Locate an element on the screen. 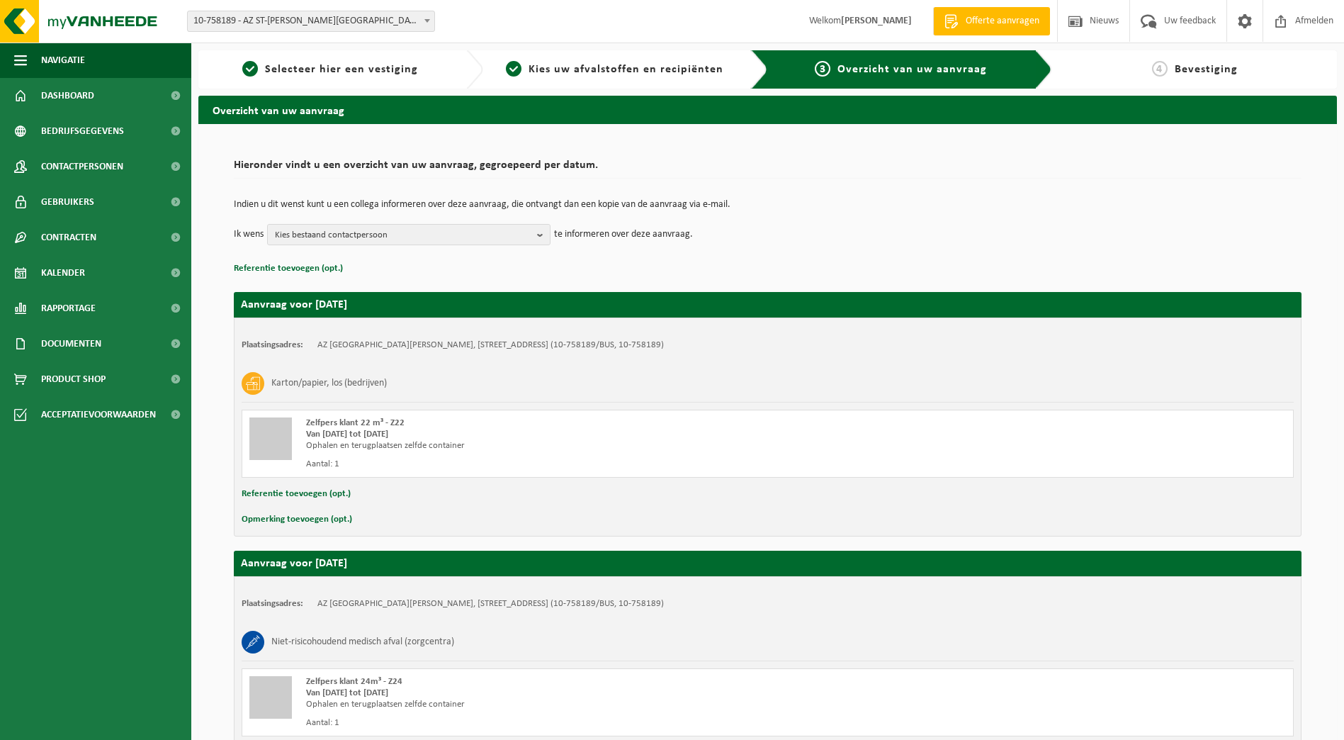 The width and height of the screenshot is (1344, 740). span: 1 is located at coordinates (250, 69).